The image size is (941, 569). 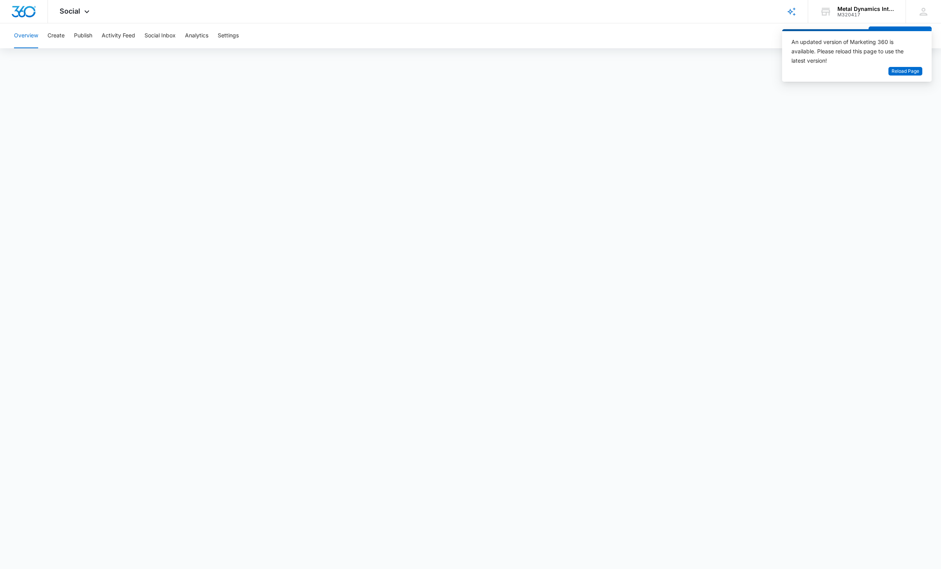 What do you see at coordinates (228, 36) in the screenshot?
I see `button: Settings` at bounding box center [228, 36].